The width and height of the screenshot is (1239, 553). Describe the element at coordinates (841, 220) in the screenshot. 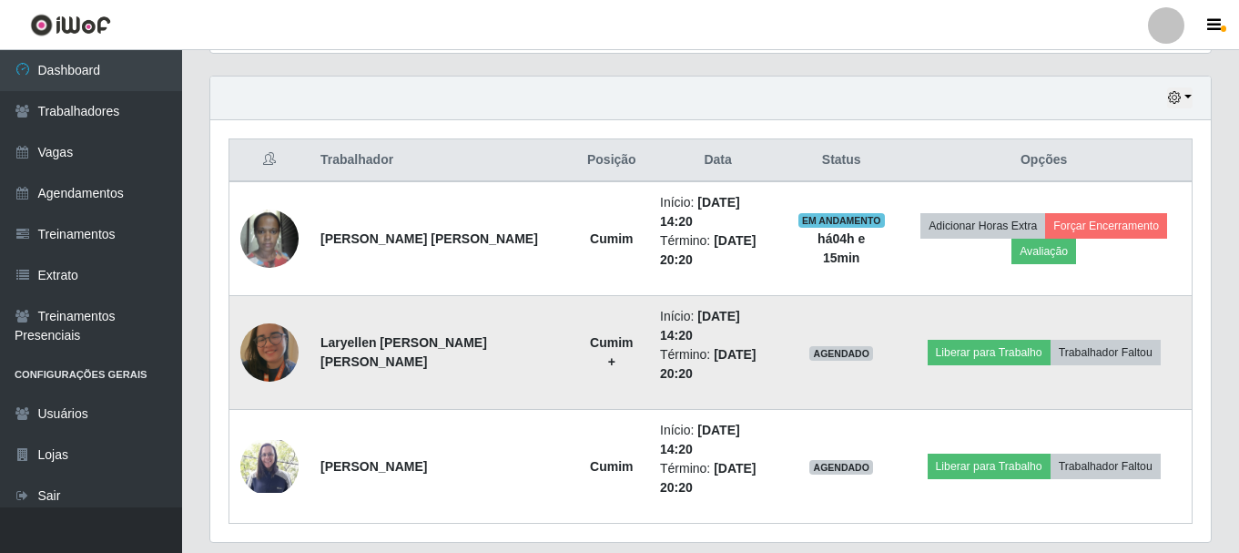

I see `span: EM ANDAMENTO` at that location.